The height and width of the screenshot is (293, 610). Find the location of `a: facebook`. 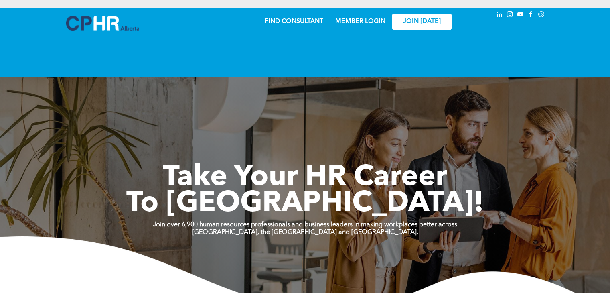

a: facebook is located at coordinates (531, 15).